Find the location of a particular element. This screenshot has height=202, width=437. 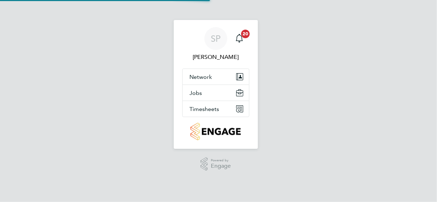

span: Jobs is located at coordinates (196, 93).